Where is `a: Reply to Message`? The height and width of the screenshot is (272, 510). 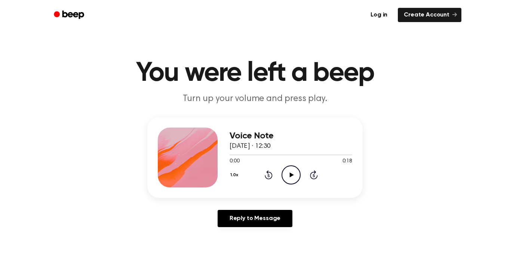
a: Reply to Message is located at coordinates (255, 218).